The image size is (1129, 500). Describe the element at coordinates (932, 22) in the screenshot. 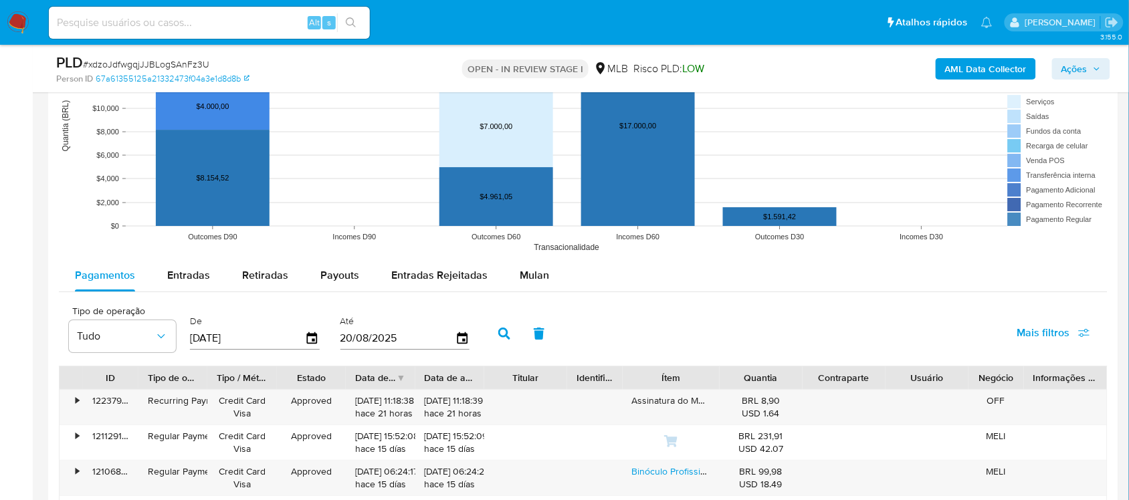

I see `span: Atalhos rápidos` at that location.